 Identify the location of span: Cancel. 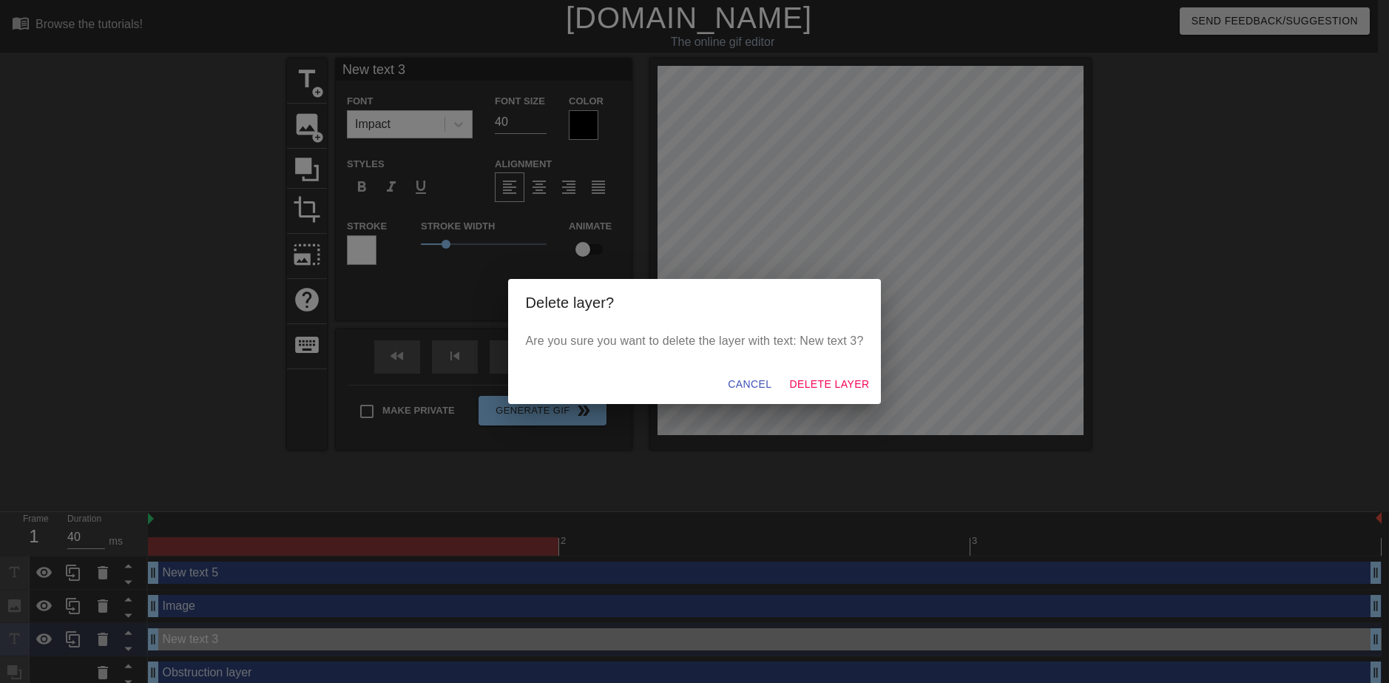
(749, 384).